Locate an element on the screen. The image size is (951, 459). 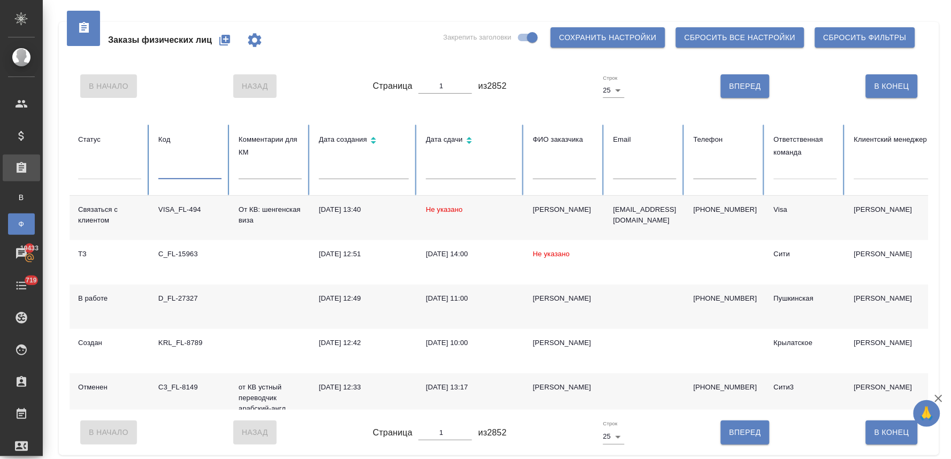
div: Ответственная команда is located at coordinates (805, 146).